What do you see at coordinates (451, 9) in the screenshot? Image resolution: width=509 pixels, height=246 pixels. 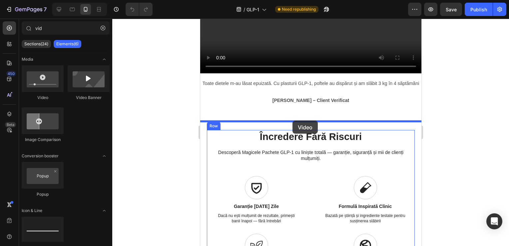 I see `span: Save` at bounding box center [451, 9].